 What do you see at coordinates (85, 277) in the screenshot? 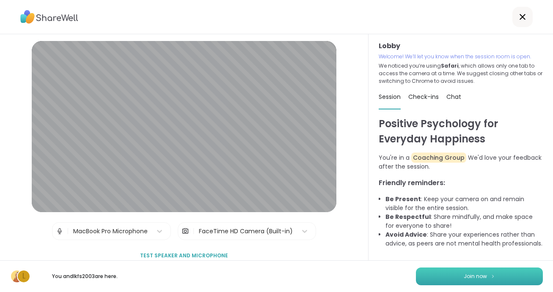
I see `p: You and lkfs2003 are here.` at bounding box center [85, 277].